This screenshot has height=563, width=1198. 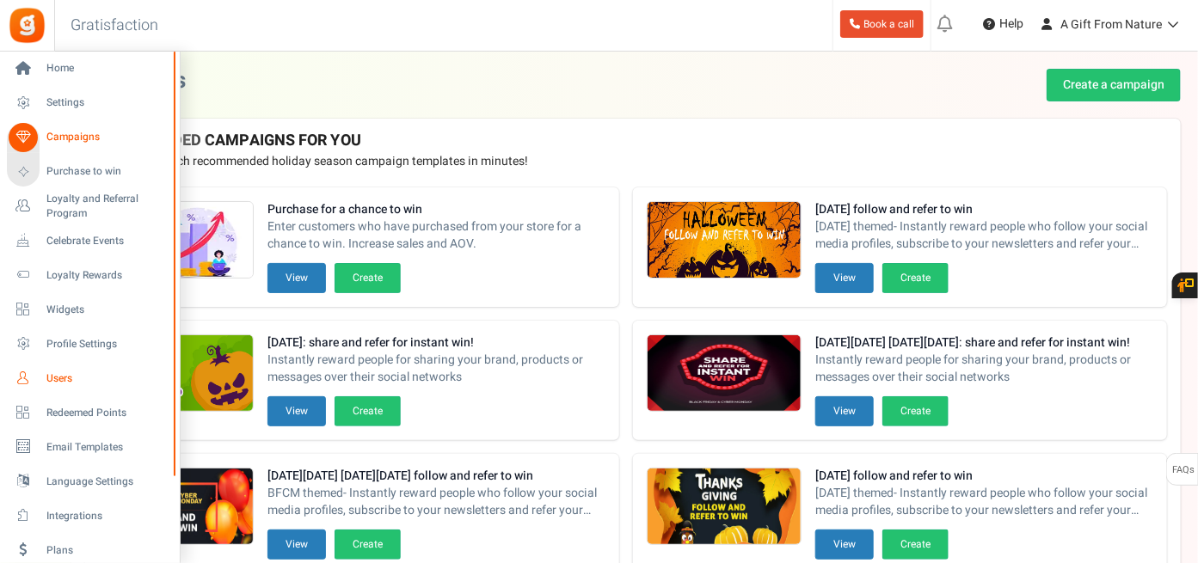 What do you see at coordinates (107, 413) in the screenshot?
I see `span: Redeemed Points` at bounding box center [107, 413].